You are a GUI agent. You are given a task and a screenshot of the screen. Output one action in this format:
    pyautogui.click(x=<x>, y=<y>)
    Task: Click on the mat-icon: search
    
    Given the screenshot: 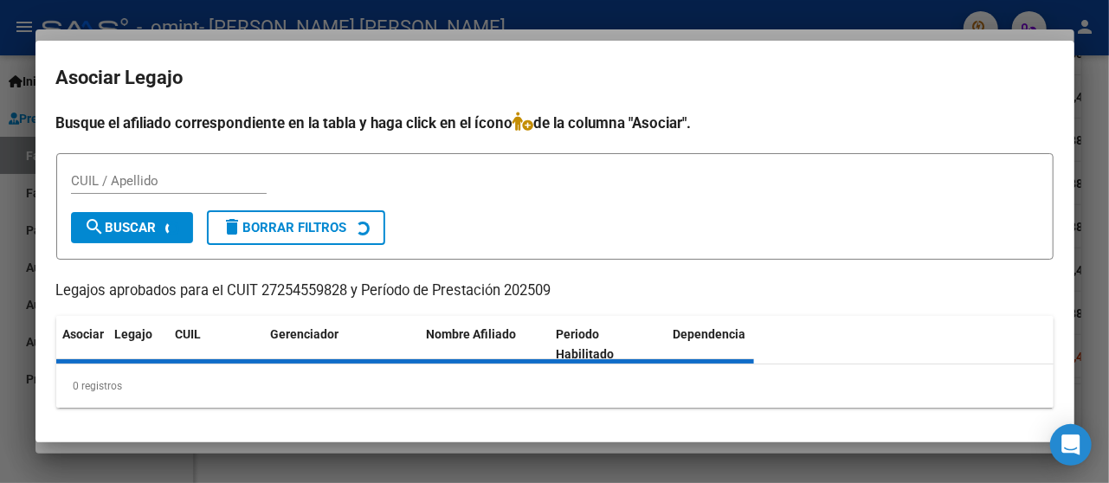 What is the action you would take?
    pyautogui.click(x=95, y=227)
    